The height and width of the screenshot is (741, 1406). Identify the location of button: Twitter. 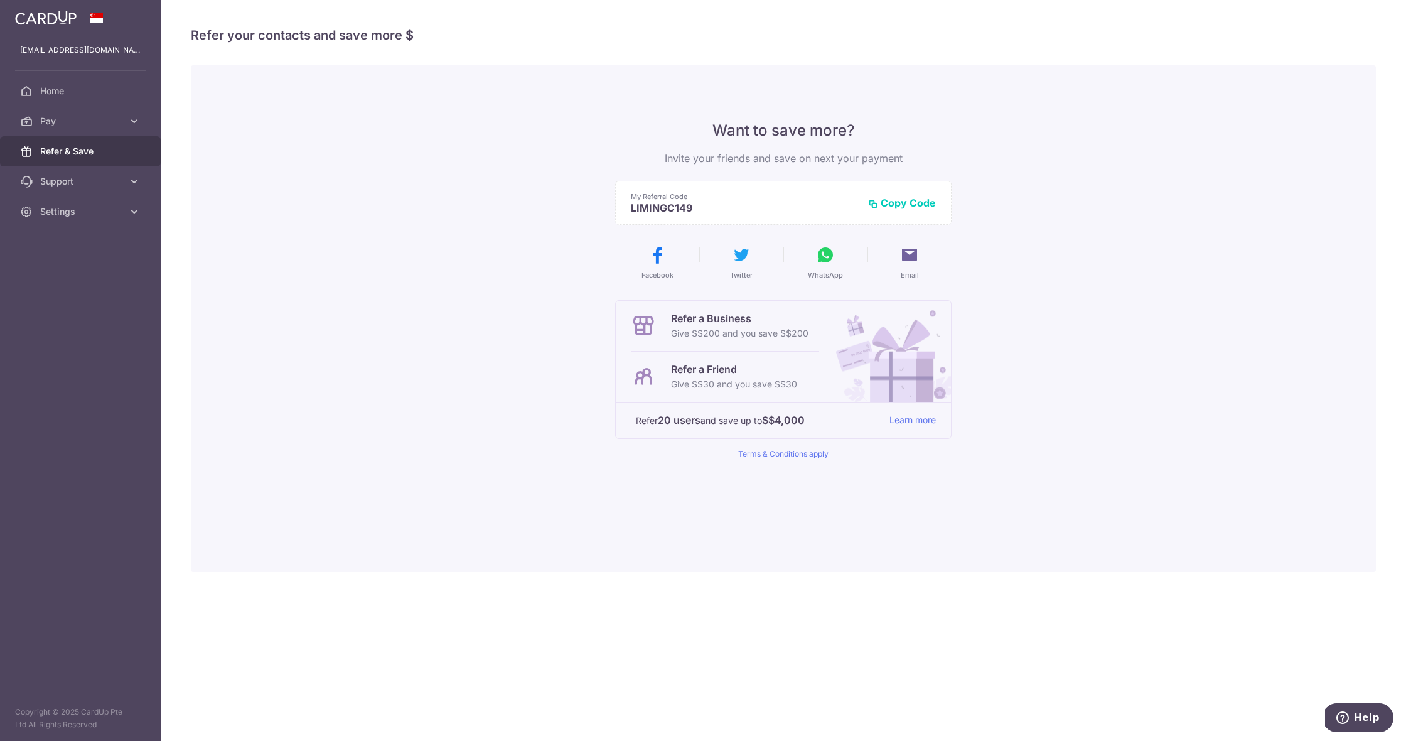
(741, 262).